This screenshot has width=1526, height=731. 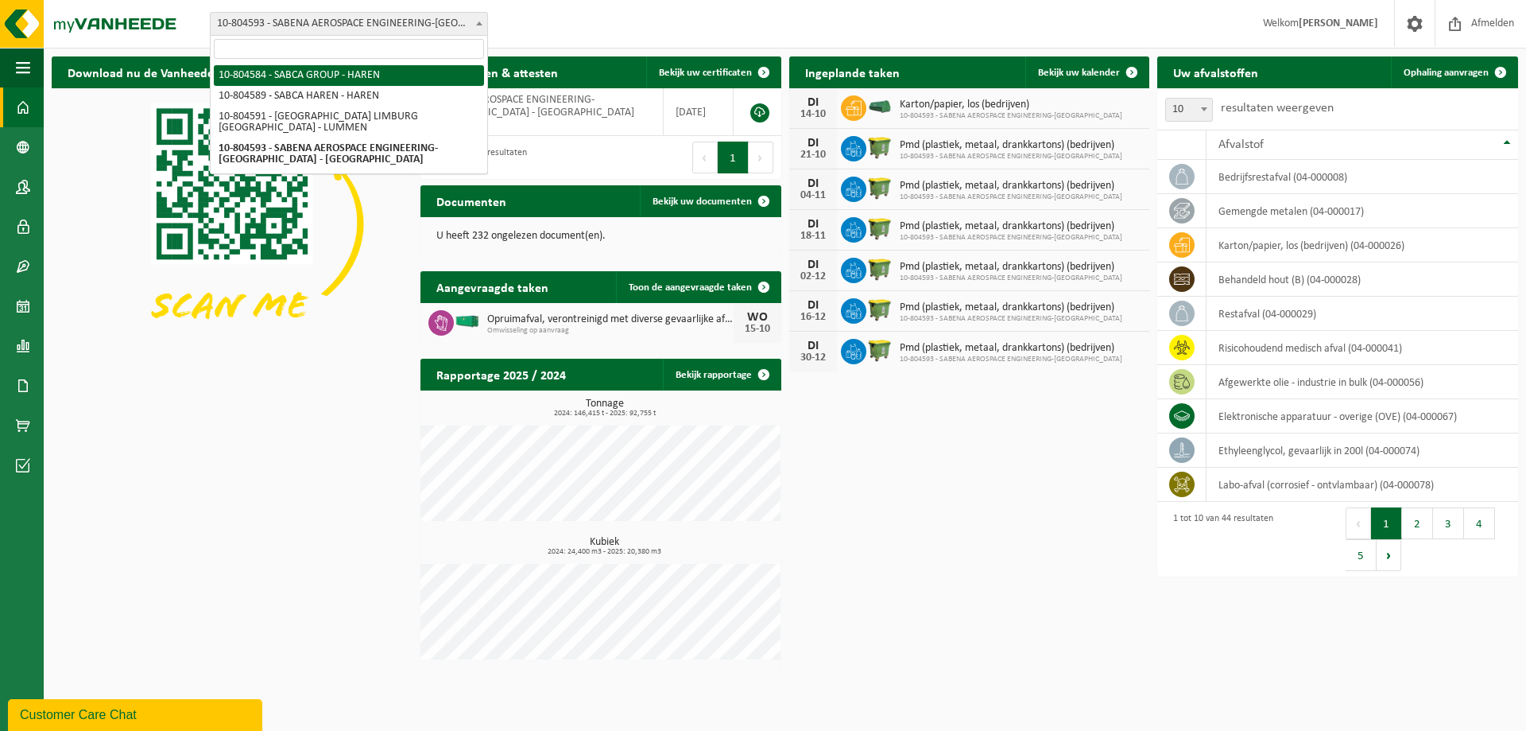 What do you see at coordinates (501, 374) in the screenshot?
I see `h2: Rapportage 2025 / 2024` at bounding box center [501, 374].